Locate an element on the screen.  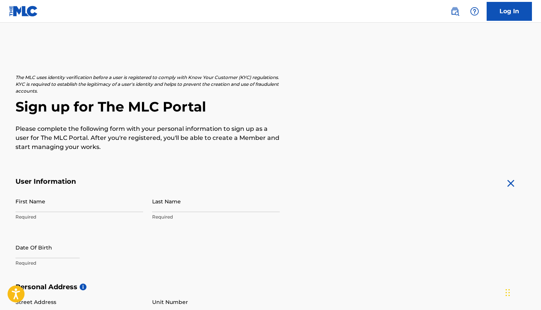
h5: Personal Address is located at coordinates (271, 286).